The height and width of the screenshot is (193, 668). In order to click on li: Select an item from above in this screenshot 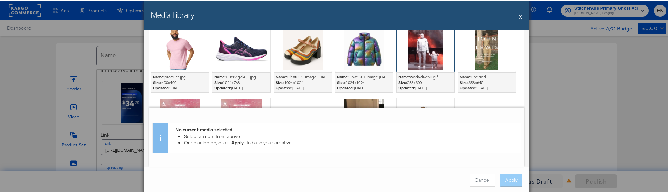, I will do `click(351, 135)`.